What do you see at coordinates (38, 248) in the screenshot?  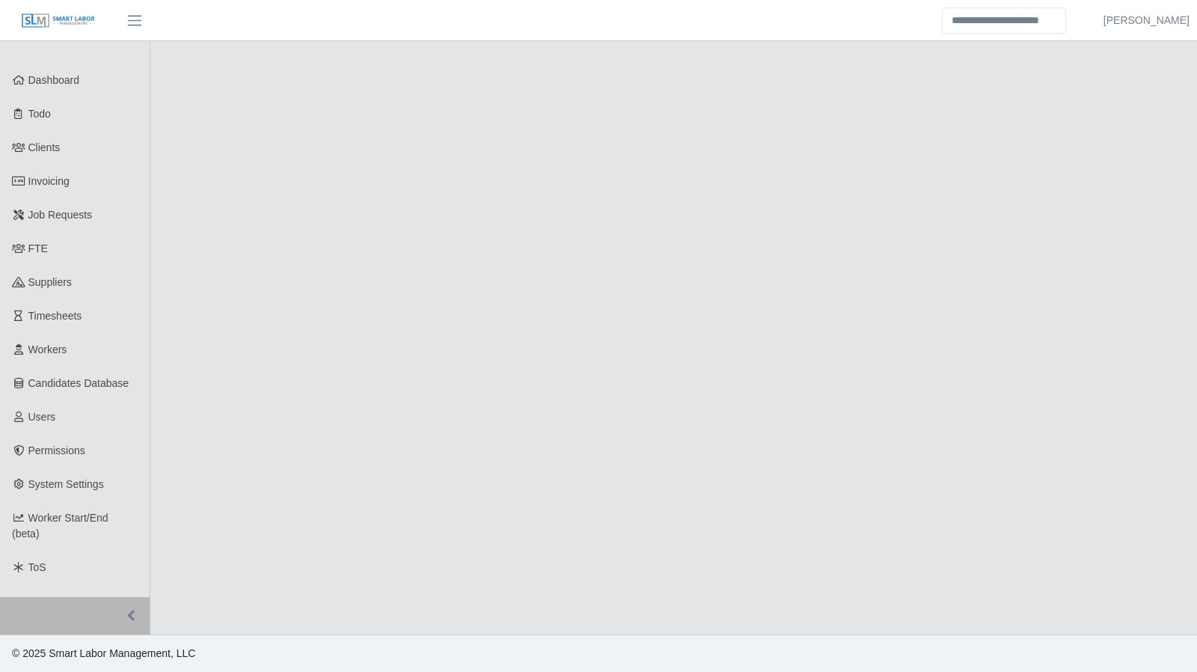 I see `span: FTE` at bounding box center [38, 248].